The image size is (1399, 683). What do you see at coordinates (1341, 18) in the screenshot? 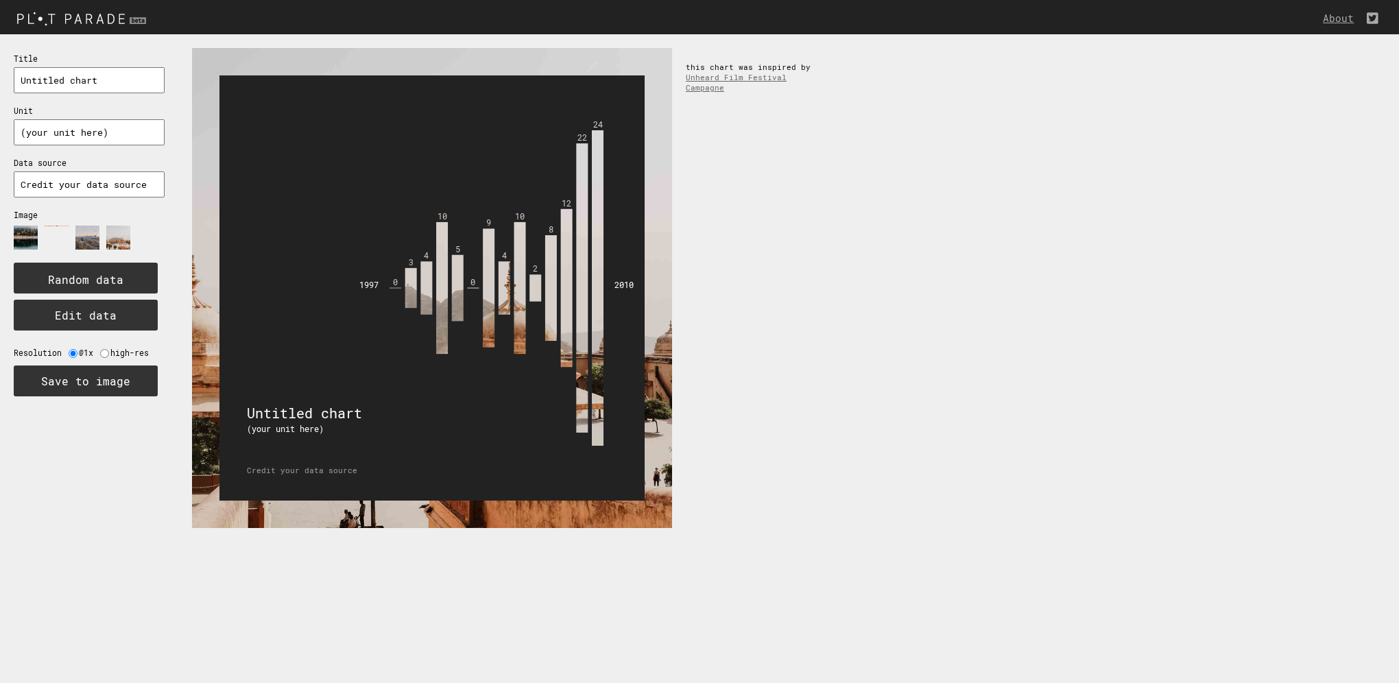
I see `a: About` at bounding box center [1341, 18].